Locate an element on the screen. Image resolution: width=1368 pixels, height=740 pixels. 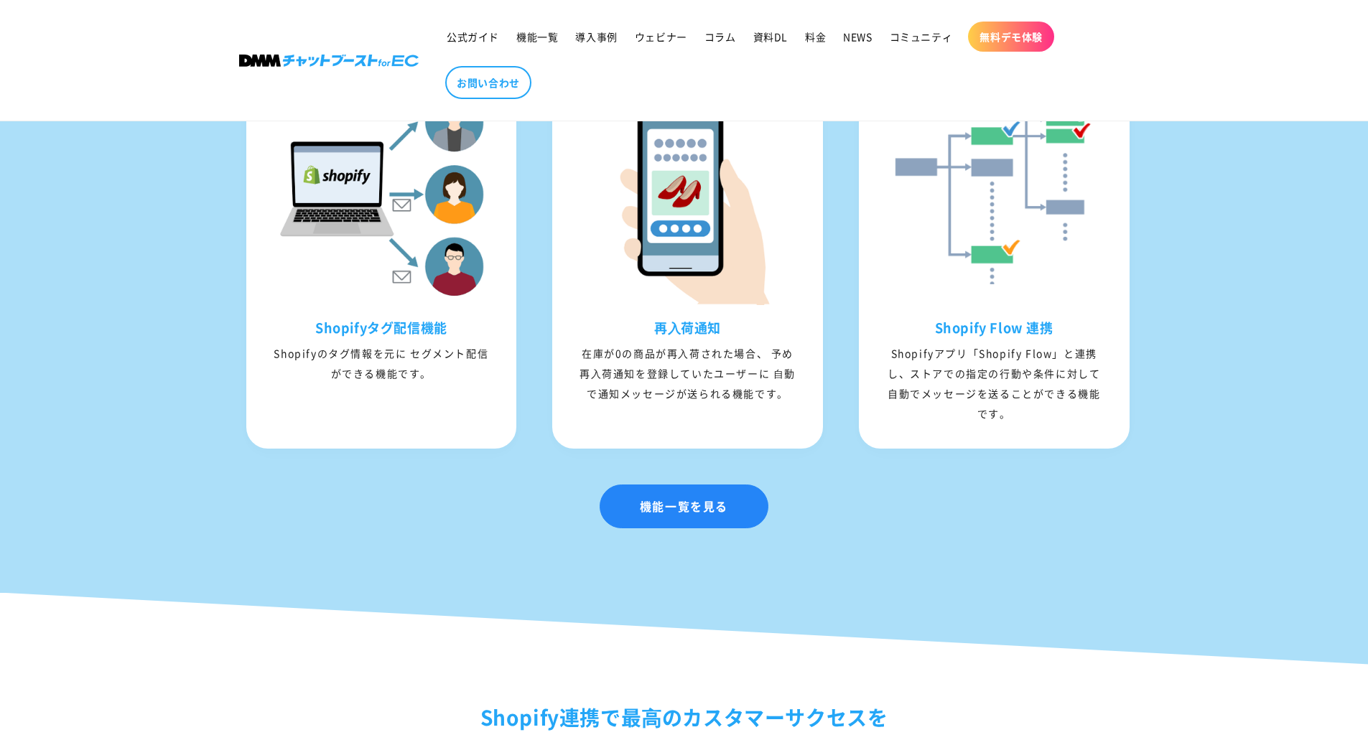
span: 公式ガイド is located at coordinates (472, 37).